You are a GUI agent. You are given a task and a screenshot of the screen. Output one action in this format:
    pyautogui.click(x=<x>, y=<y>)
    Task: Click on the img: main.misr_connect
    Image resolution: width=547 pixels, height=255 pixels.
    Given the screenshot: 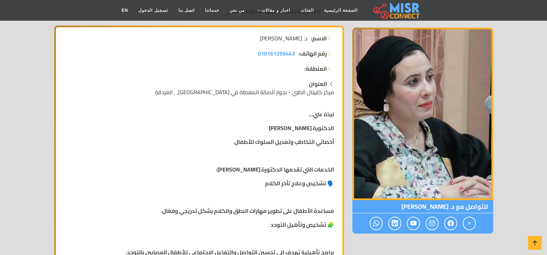 What is the action you would take?
    pyautogui.click(x=396, y=10)
    